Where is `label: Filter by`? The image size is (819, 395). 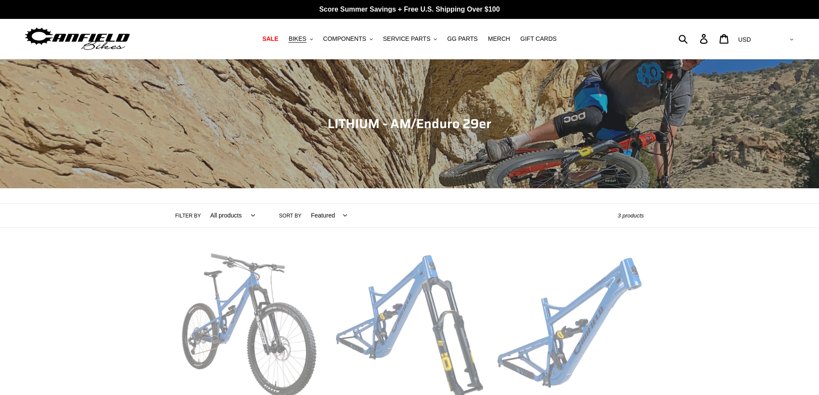 label: Filter by is located at coordinates (188, 216).